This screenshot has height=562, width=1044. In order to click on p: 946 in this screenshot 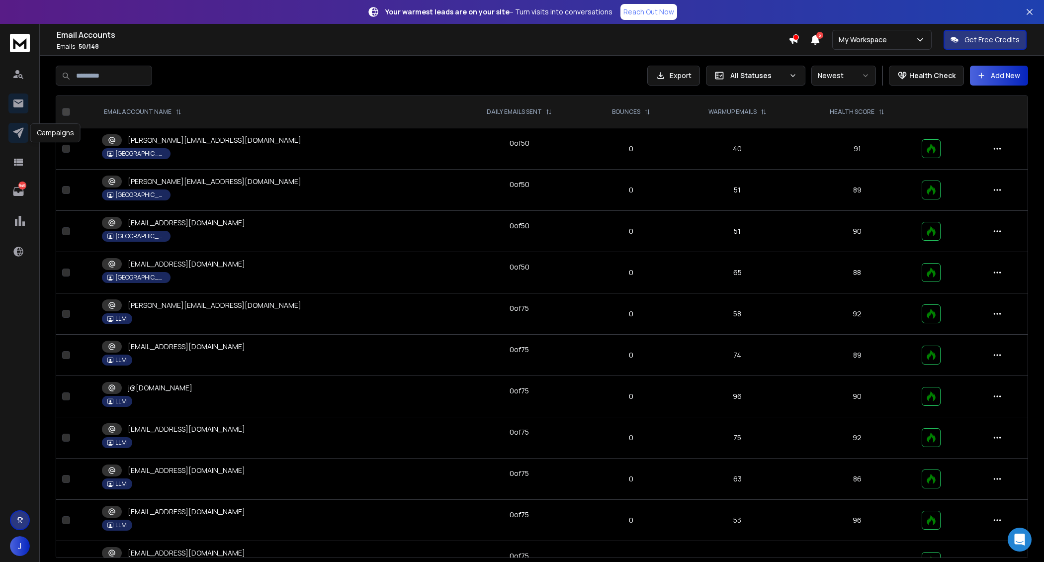, I will do `click(22, 185)`.